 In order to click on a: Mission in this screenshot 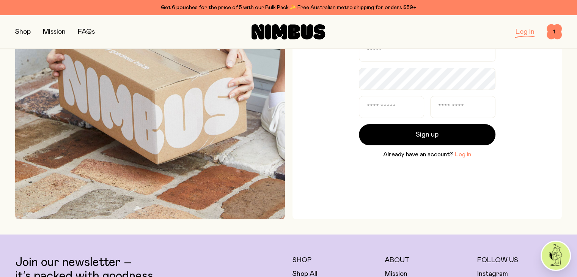, I will do `click(54, 32)`.